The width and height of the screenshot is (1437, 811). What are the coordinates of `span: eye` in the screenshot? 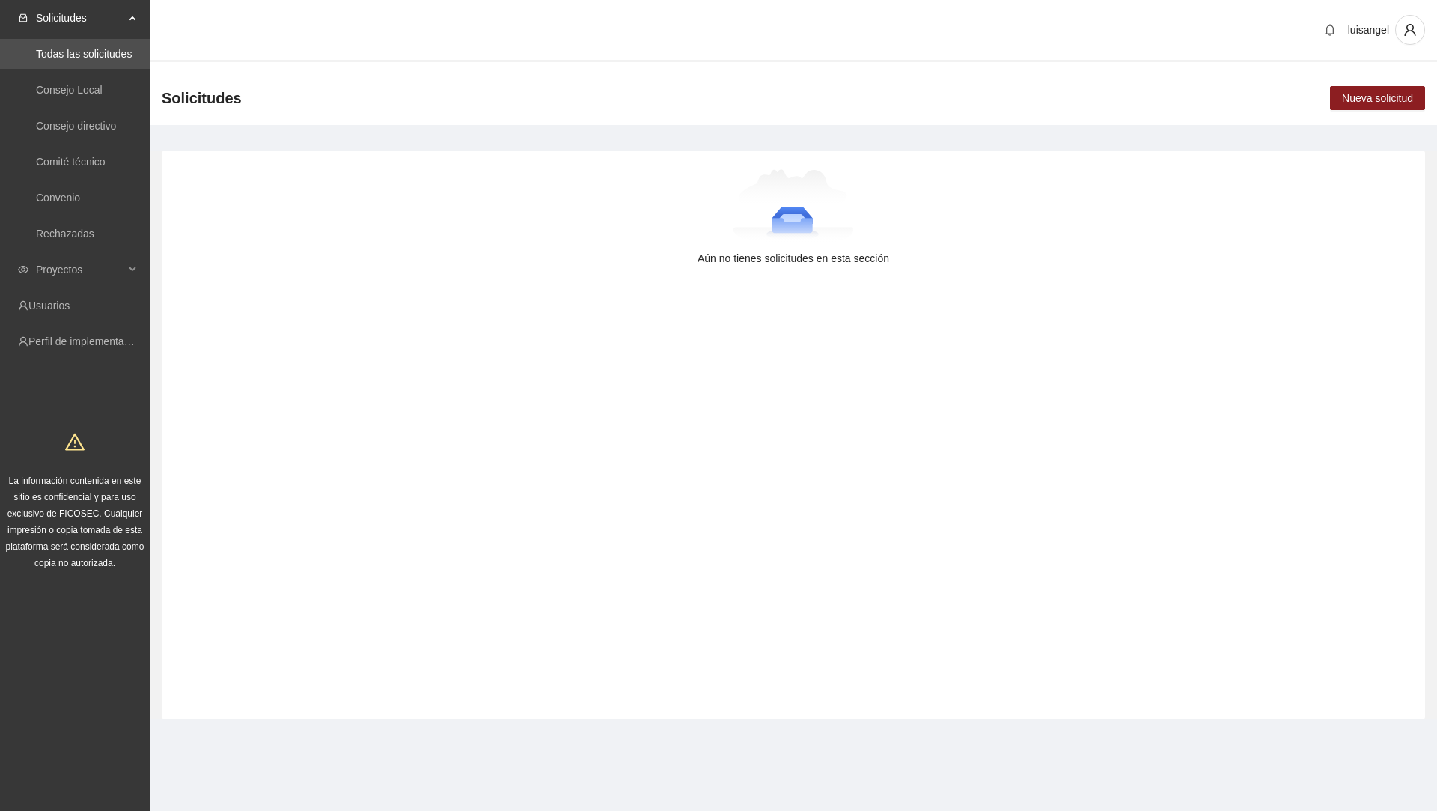 It's located at (23, 269).